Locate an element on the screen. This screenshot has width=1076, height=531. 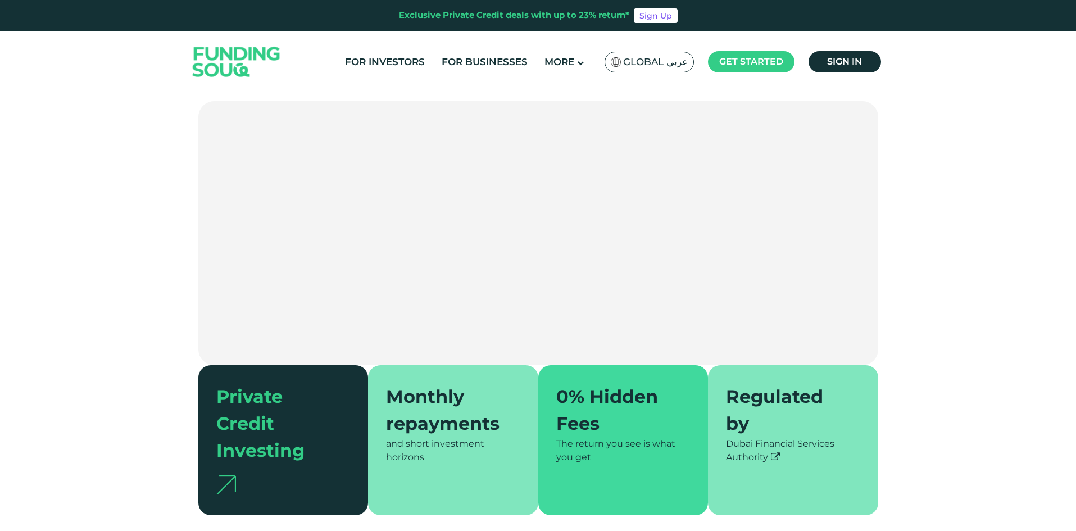
div: 0% Hidden Fees is located at coordinates (616, 410).